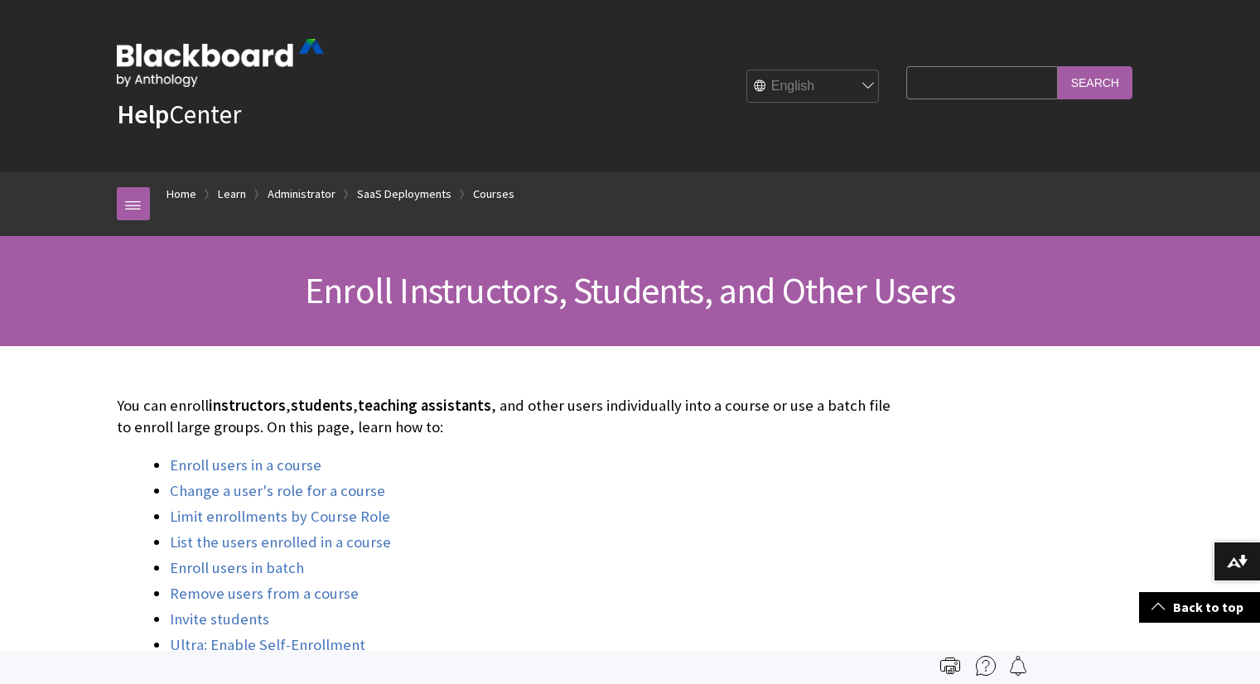 This screenshot has width=1260, height=684. I want to click on a: Enroll users in a course, so click(245, 466).